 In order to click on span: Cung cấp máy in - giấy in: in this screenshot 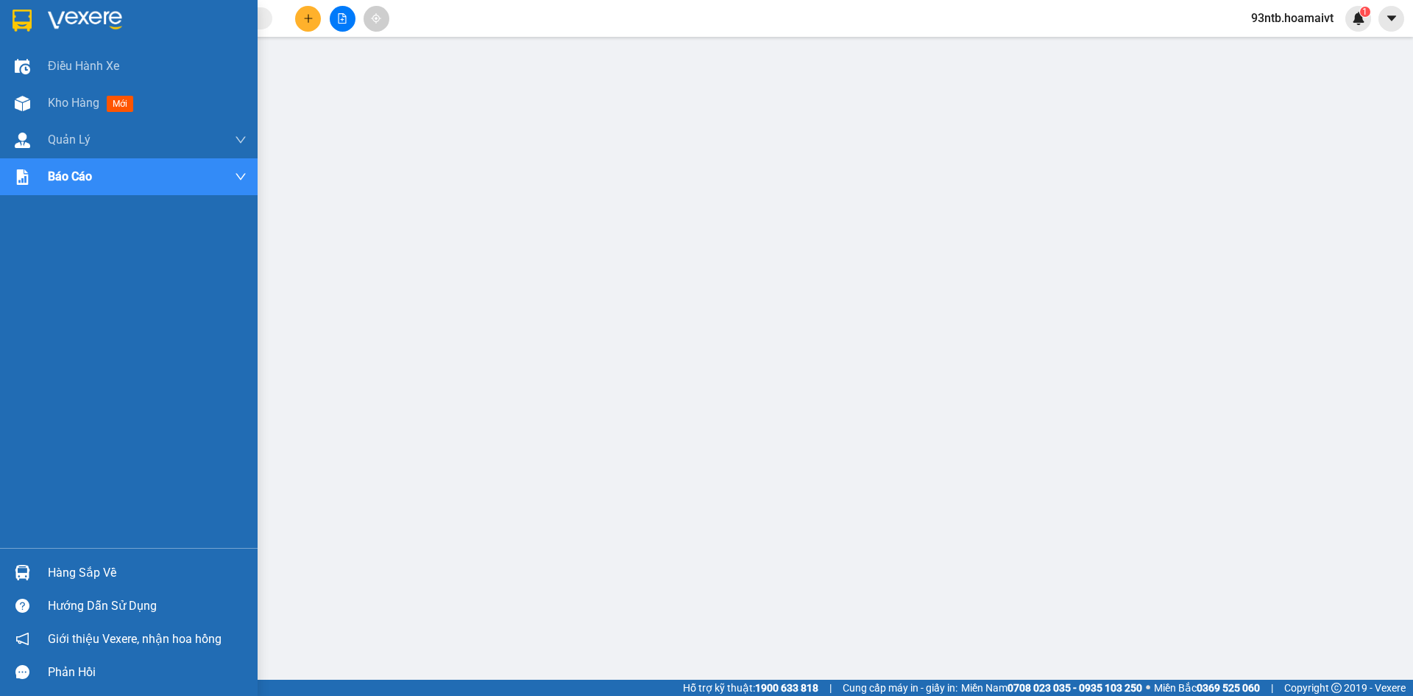, I will do `click(900, 688)`.